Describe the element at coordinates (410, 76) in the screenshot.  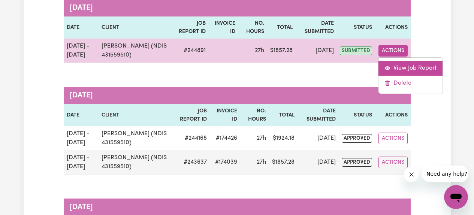
I see `div: Actions` at that location.